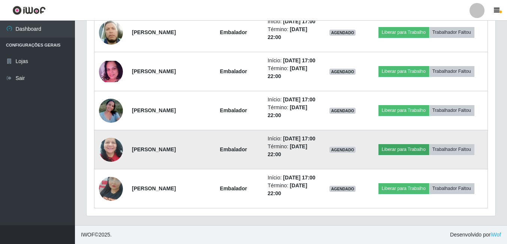 Image resolution: width=507 pixels, height=244 pixels. Describe the element at coordinates (111, 188) in the screenshot. I see `img: 1739889860318.jpeg` at that location.